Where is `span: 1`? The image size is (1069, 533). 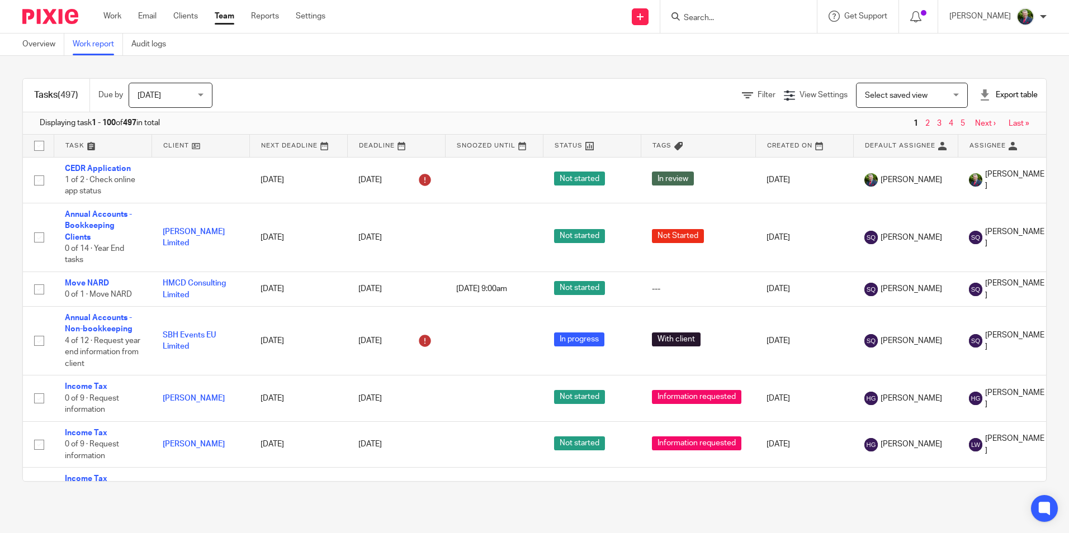 span: 1 is located at coordinates (916, 124).